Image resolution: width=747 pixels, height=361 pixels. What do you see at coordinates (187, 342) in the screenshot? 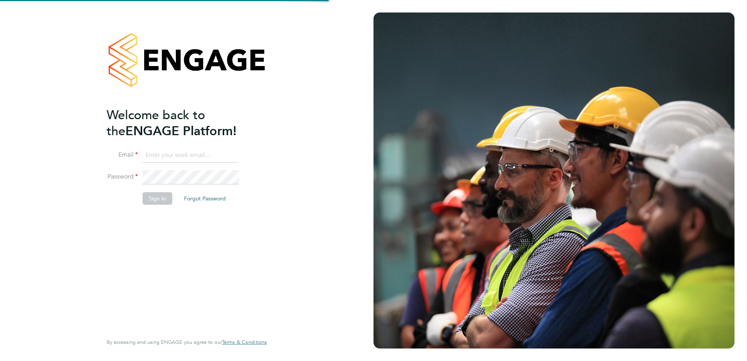
I see `span: By accessing and using ENGAGE you agree to our` at bounding box center [187, 342].